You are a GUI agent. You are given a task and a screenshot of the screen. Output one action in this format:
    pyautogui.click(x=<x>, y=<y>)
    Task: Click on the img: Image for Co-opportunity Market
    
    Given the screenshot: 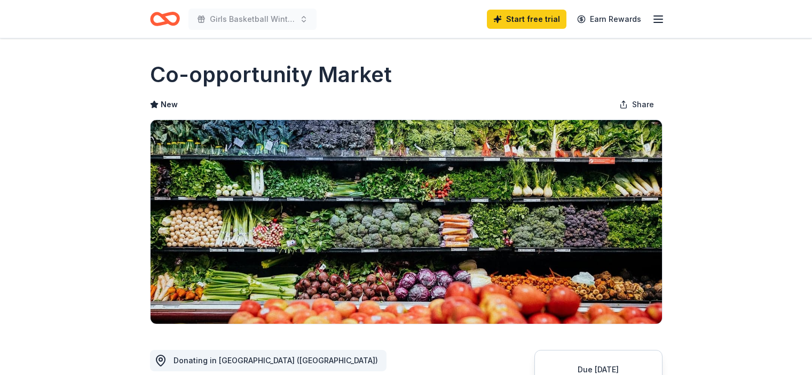 What is the action you would take?
    pyautogui.click(x=406, y=222)
    